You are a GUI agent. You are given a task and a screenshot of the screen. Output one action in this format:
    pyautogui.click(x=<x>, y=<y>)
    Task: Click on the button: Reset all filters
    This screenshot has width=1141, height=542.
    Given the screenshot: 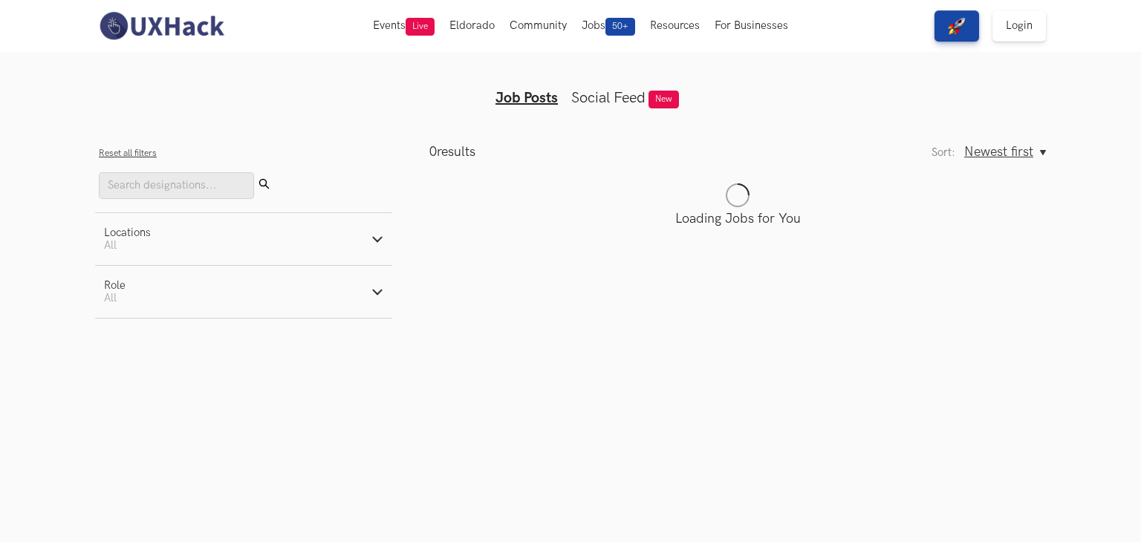 What is the action you would take?
    pyautogui.click(x=128, y=153)
    